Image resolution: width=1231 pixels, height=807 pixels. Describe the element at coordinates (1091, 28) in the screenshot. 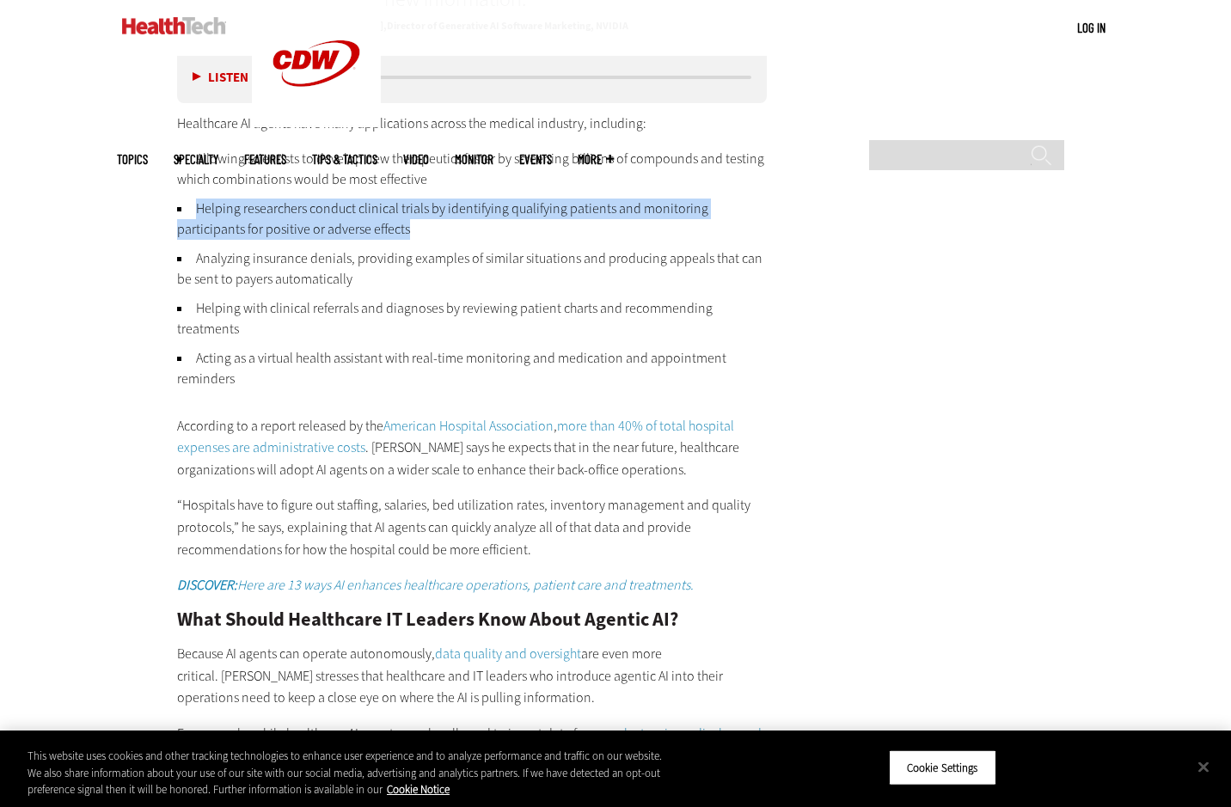

I see `a: Log in` at that location.